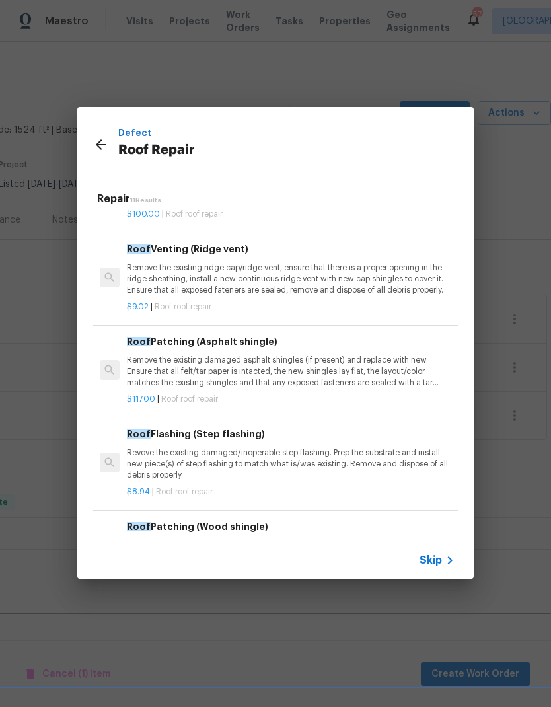 The height and width of the screenshot is (707, 551). I want to click on p: Defect, so click(258, 133).